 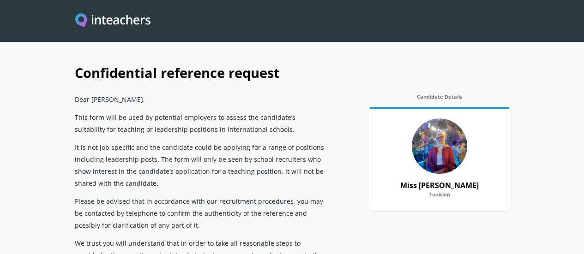 What do you see at coordinates (439, 146) in the screenshot?
I see `img: 80294` at bounding box center [439, 146].